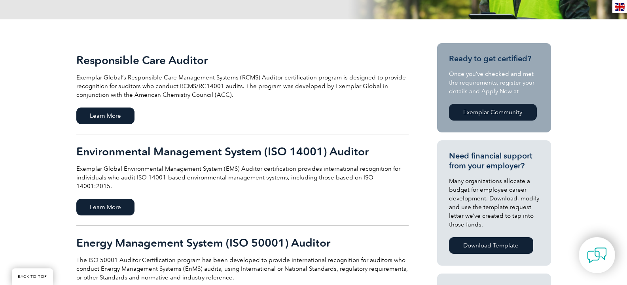 This screenshot has height=285, width=627. I want to click on h2: Environmental Management System (ISO 14001) Auditor, so click(242, 151).